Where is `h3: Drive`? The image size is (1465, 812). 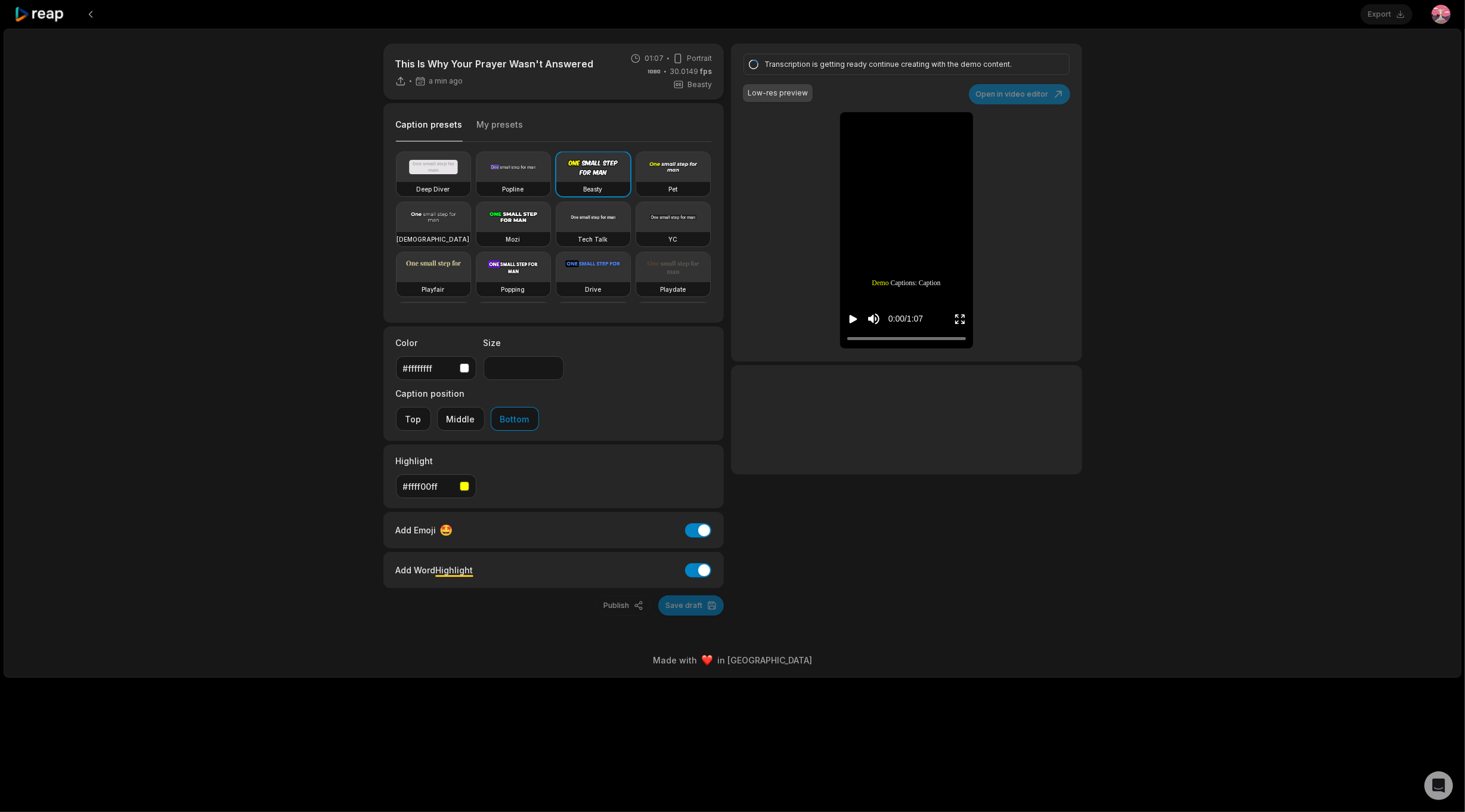 h3: Drive is located at coordinates (593, 289).